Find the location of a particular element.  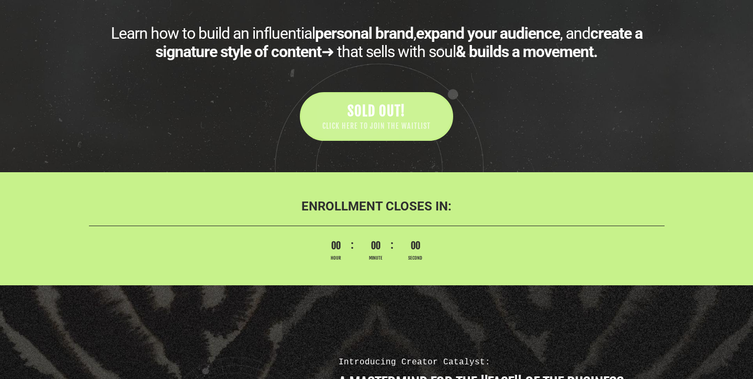

a: SOLD OUT! CLICK HERE TO JOIN THE WAITLIST is located at coordinates (376, 116).